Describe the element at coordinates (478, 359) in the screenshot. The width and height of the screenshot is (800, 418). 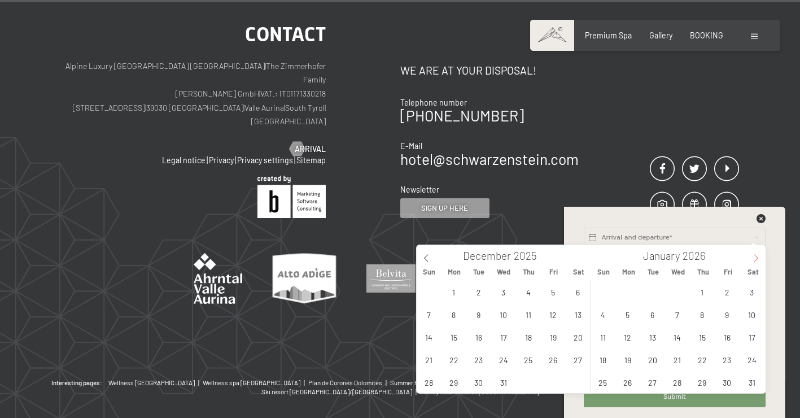
I see `span: December 23, 2025` at that location.